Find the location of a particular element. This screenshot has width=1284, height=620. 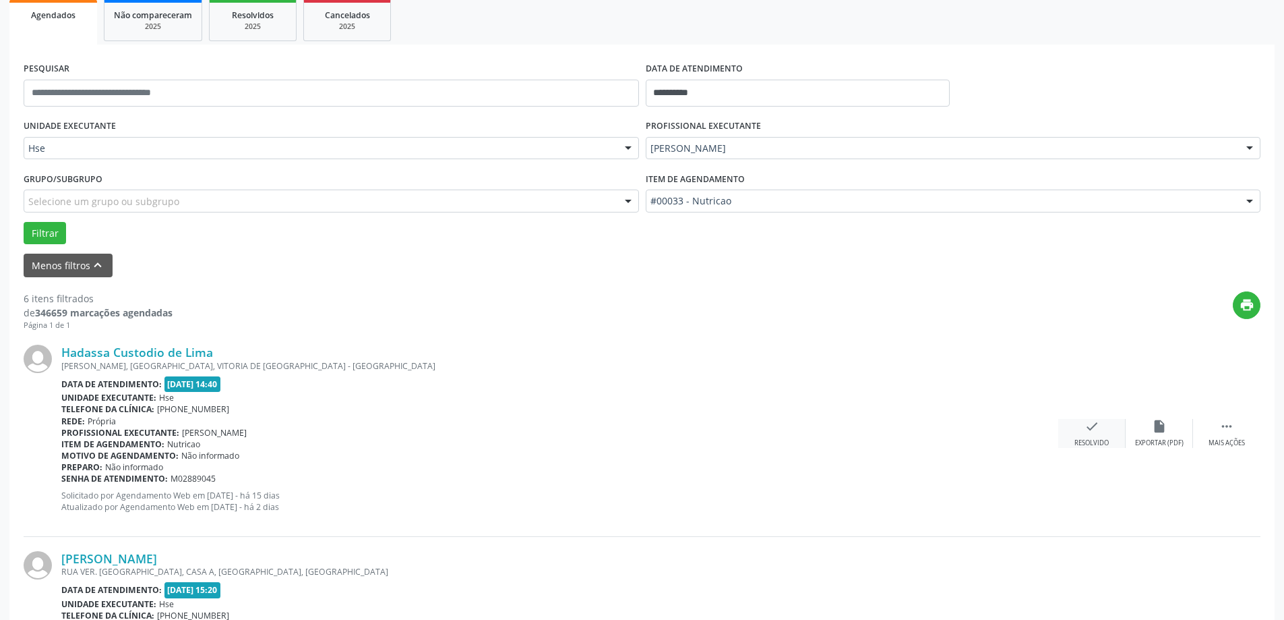

span: #00033 - Nutricao is located at coordinates (942, 201).